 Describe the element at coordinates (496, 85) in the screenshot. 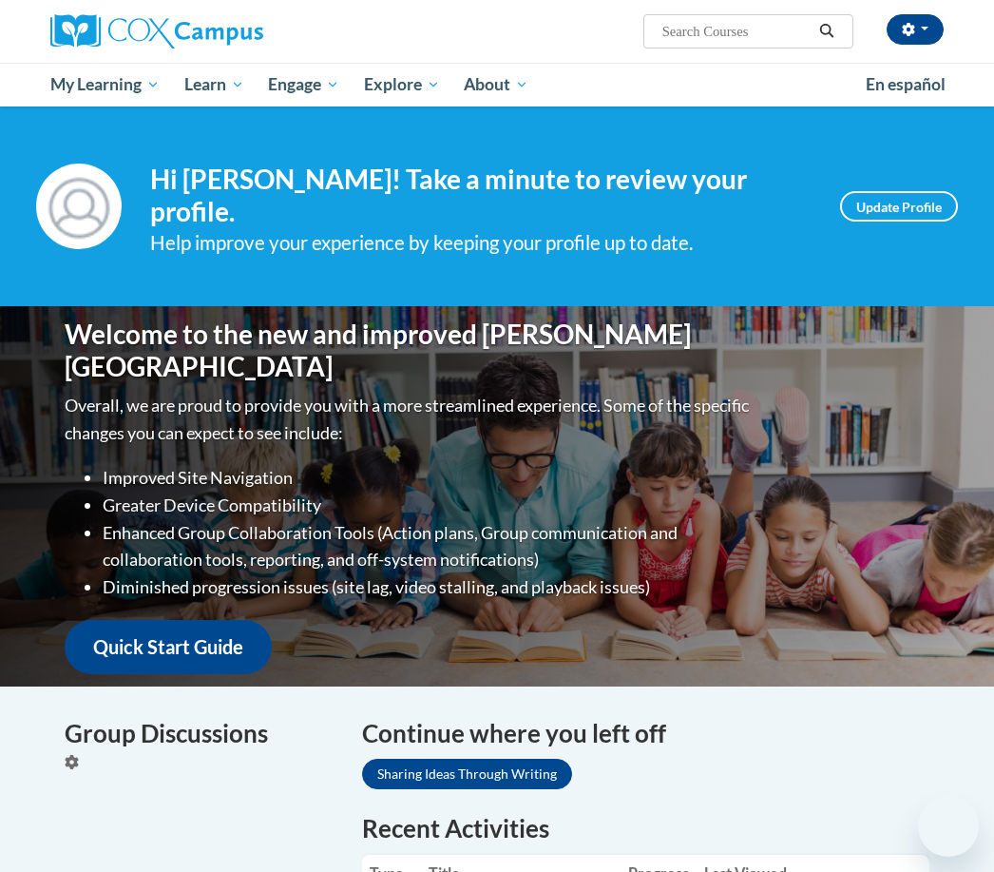

I see `span: About` at that location.